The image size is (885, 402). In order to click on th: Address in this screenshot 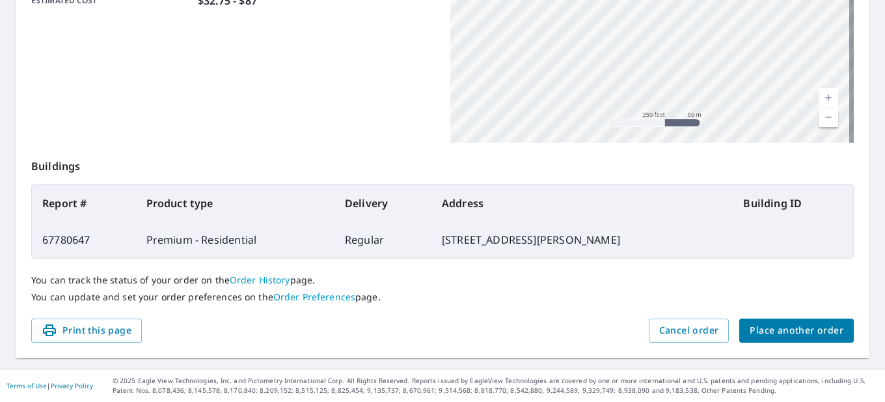, I will do `click(582, 203)`.